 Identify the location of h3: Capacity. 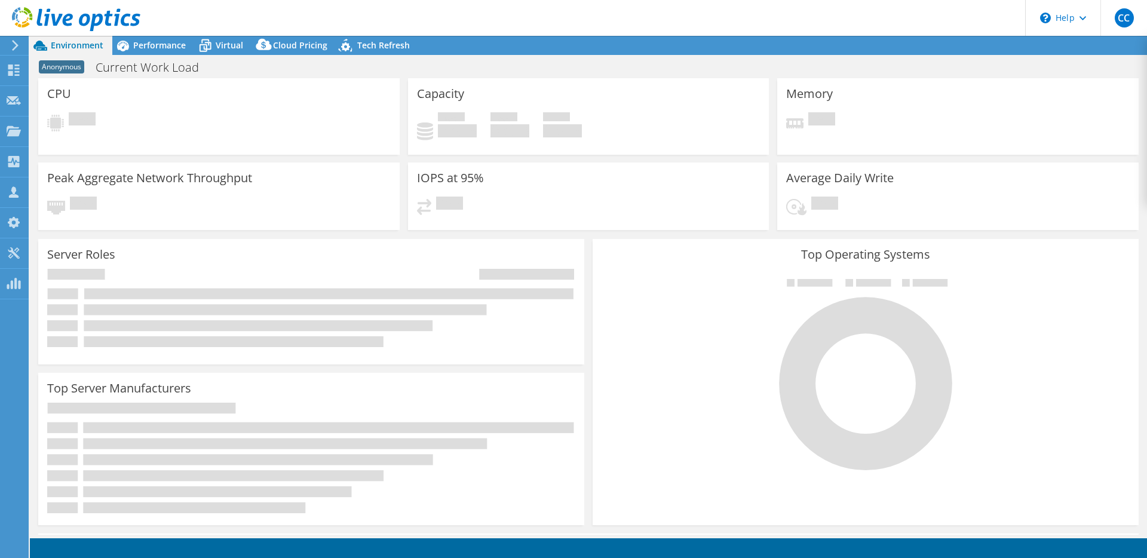
(440, 94).